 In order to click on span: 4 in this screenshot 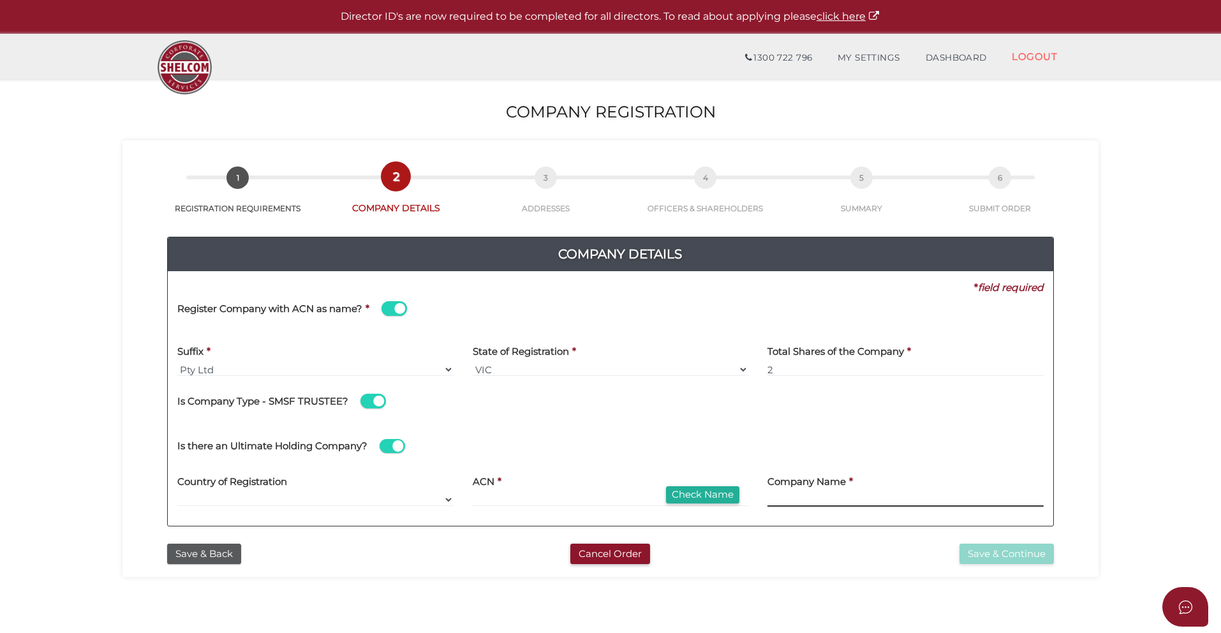, I will do `click(705, 177)`.